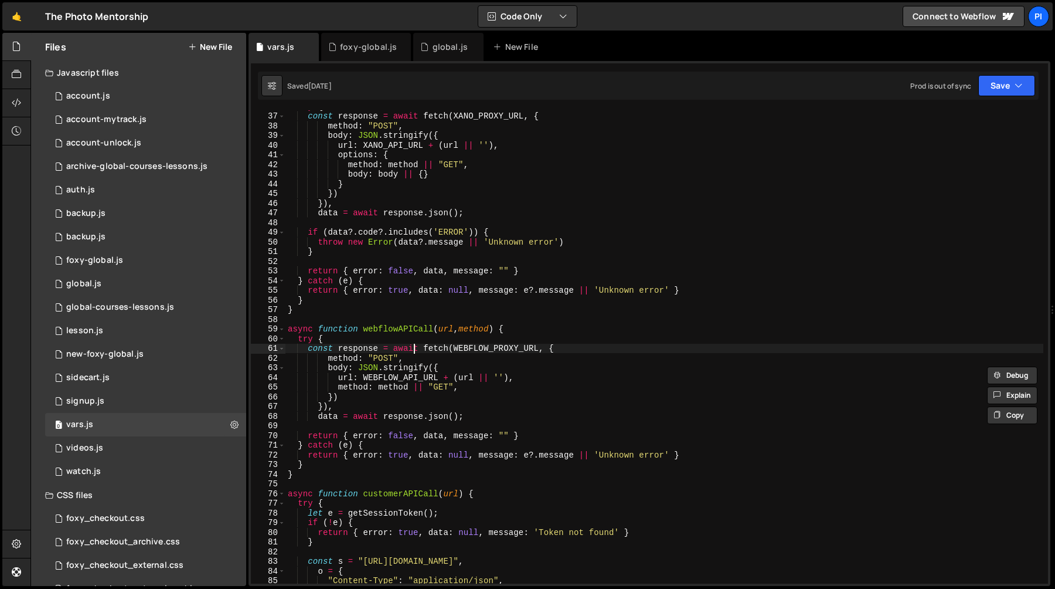 The width and height of the screenshot is (1055, 589). What do you see at coordinates (1039, 16) in the screenshot?
I see `div: Pi` at bounding box center [1039, 16].